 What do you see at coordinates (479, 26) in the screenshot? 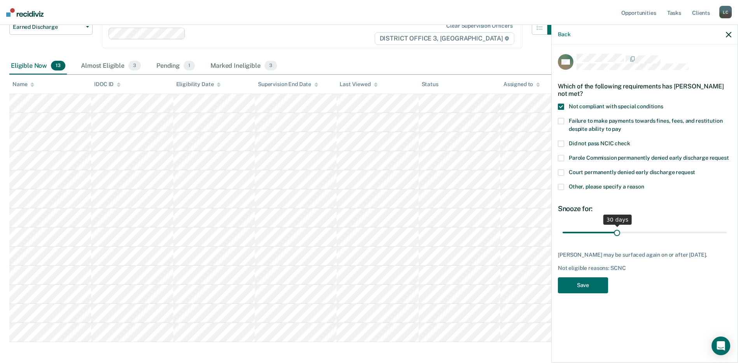
I see `div: Clear supervision officers` at bounding box center [479, 26].